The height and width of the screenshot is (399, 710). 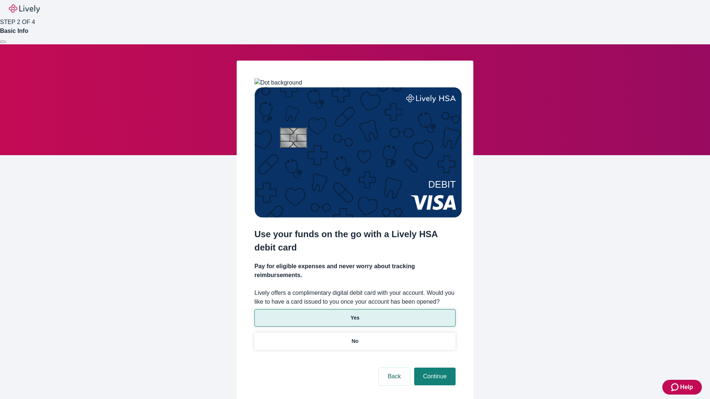 What do you see at coordinates (355, 341) in the screenshot?
I see `button: No` at bounding box center [355, 341].